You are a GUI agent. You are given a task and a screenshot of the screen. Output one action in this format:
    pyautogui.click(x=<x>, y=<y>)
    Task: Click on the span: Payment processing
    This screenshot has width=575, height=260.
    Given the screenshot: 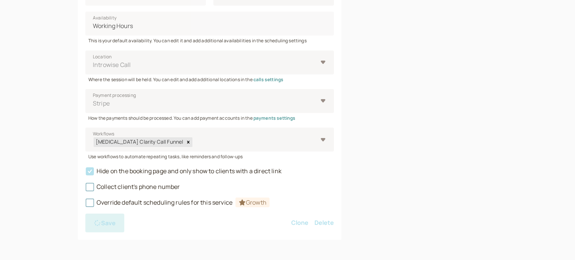 What is the action you would take?
    pyautogui.click(x=114, y=95)
    